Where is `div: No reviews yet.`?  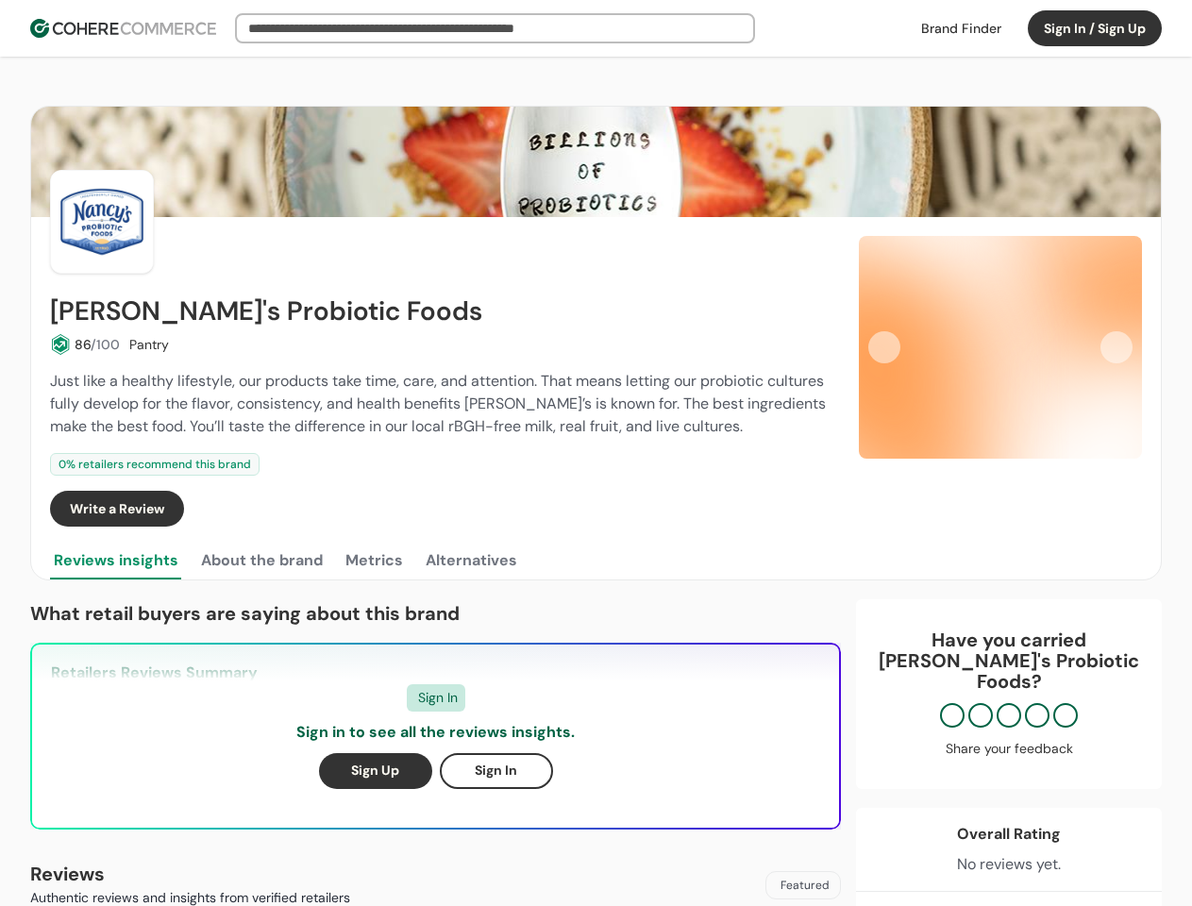 div: No reviews yet. is located at coordinates (1009, 865).